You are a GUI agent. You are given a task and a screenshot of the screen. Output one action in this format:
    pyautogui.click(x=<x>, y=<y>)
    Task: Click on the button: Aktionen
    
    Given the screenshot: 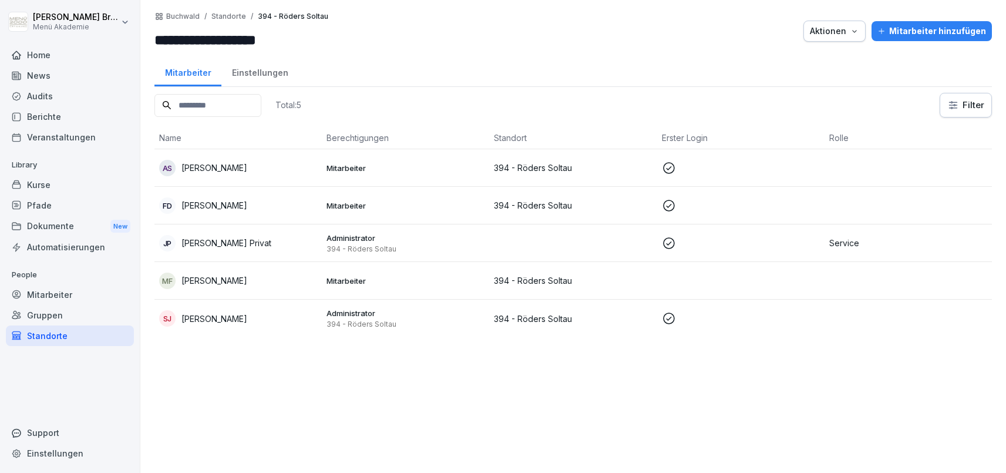 What is the action you would take?
    pyautogui.click(x=834, y=31)
    